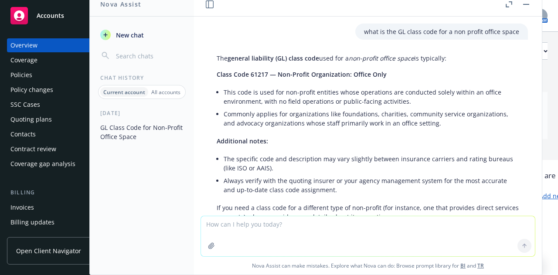 The image size is (558, 275). What do you see at coordinates (32, 222) in the screenshot?
I see `div: Billing updates` at bounding box center [32, 222].